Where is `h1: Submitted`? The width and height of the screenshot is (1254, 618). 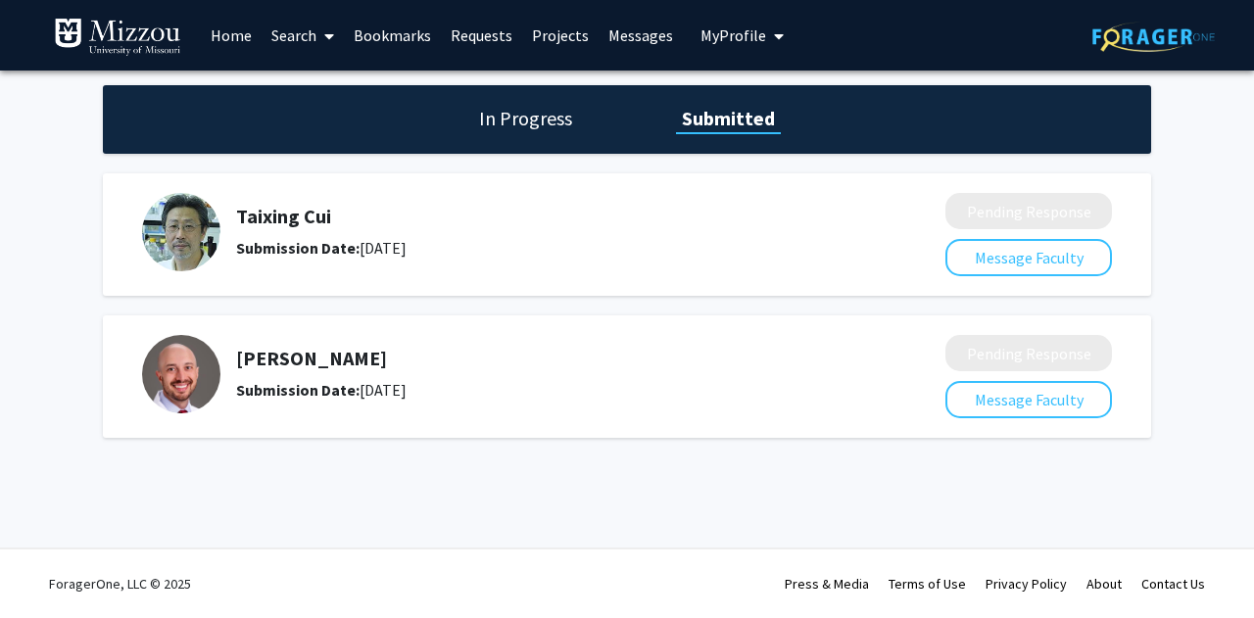 h1: Submitted is located at coordinates (728, 119).